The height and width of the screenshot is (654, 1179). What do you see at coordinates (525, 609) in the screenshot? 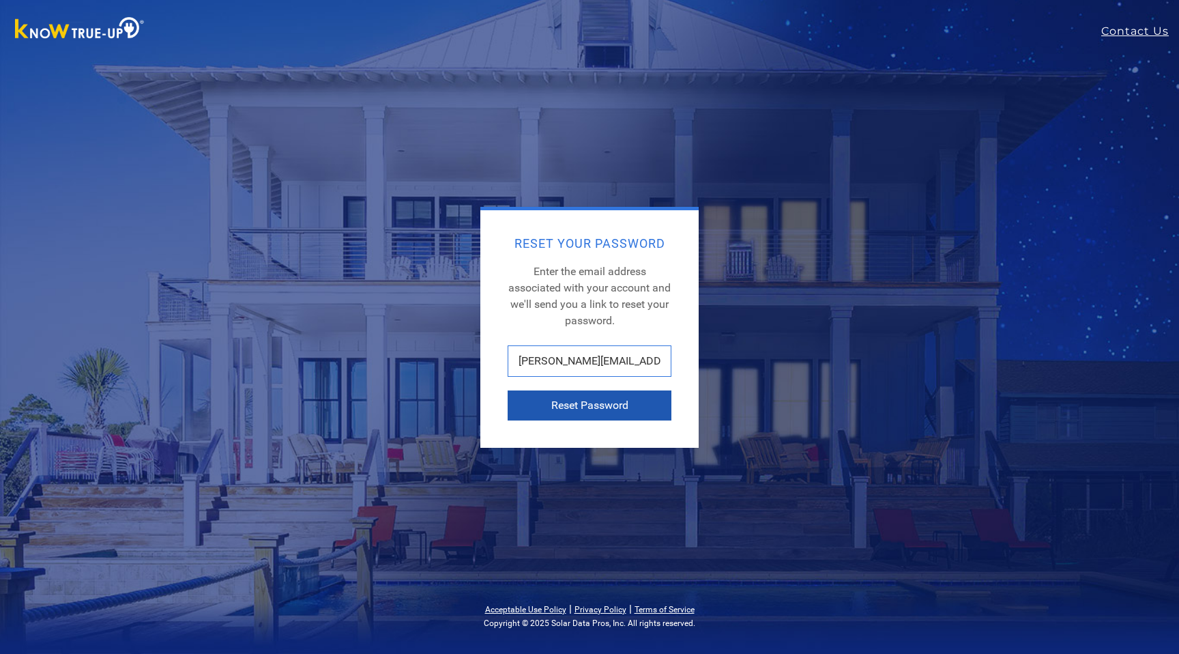
I see `a: Acceptable Use Policy` at bounding box center [525, 609].